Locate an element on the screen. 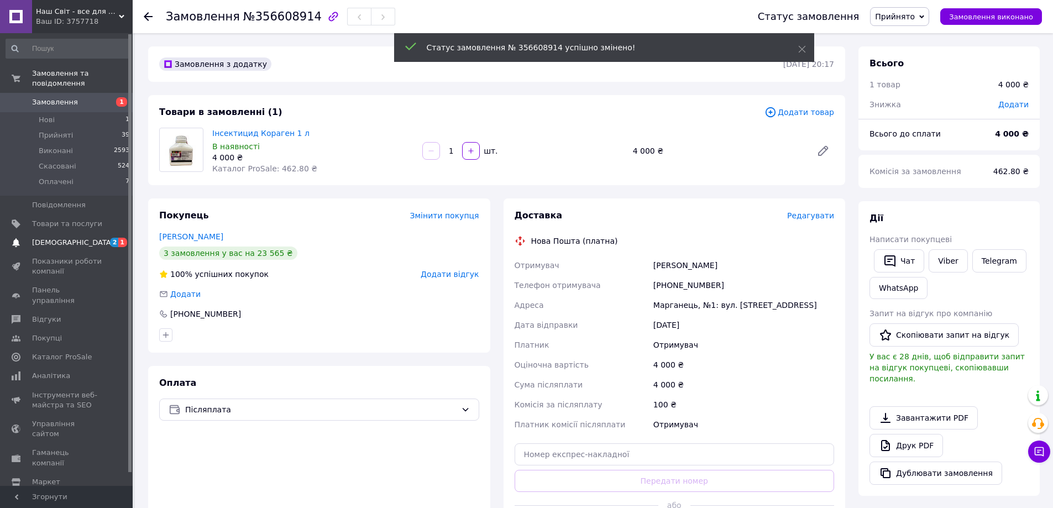 The height and width of the screenshot is (508, 1053). div: Ваш ID: 3757718 is located at coordinates (84, 22).